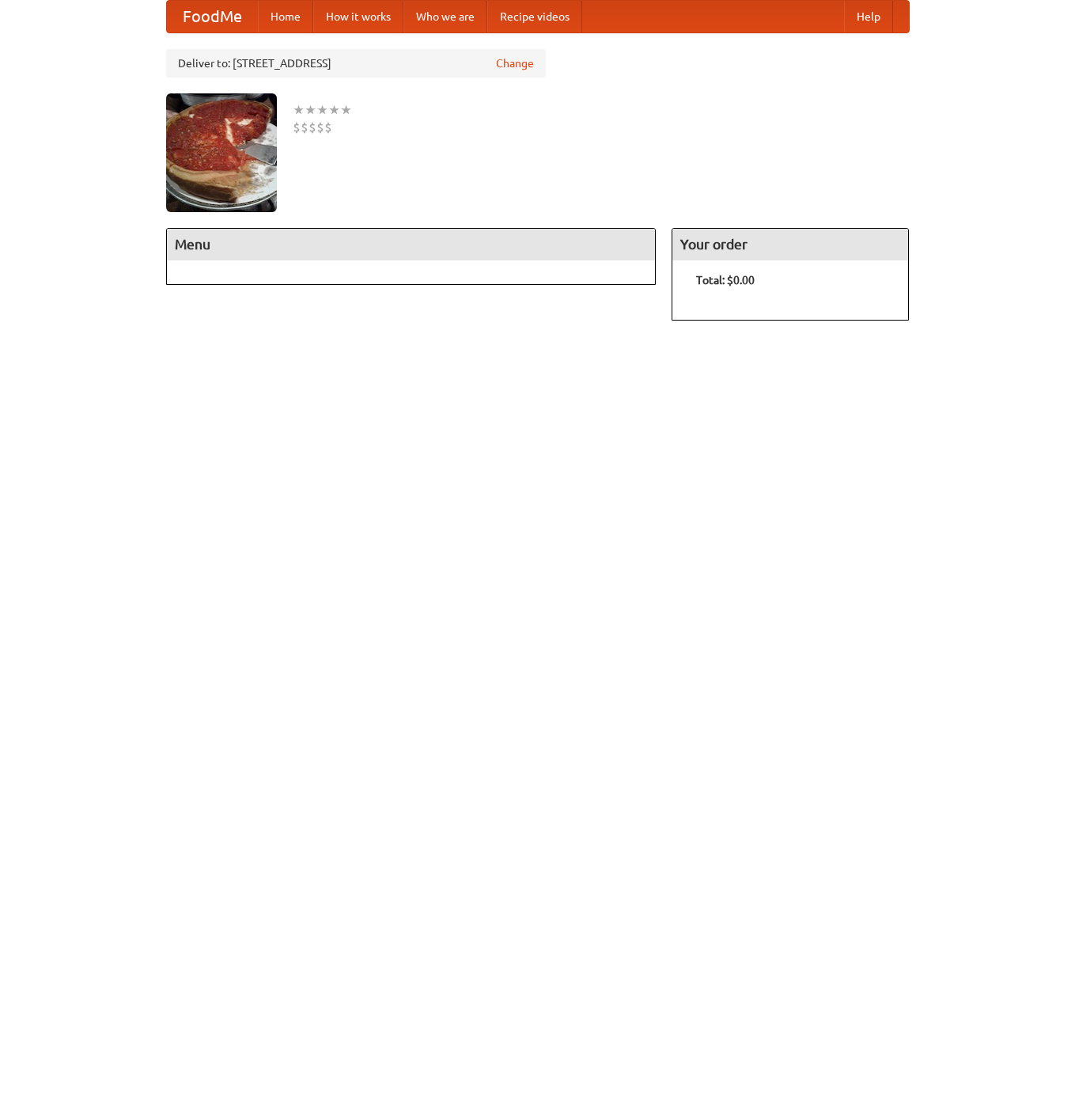 Image resolution: width=1075 pixels, height=1120 pixels. What do you see at coordinates (790, 245) in the screenshot?
I see `h4: Your order` at bounding box center [790, 245].